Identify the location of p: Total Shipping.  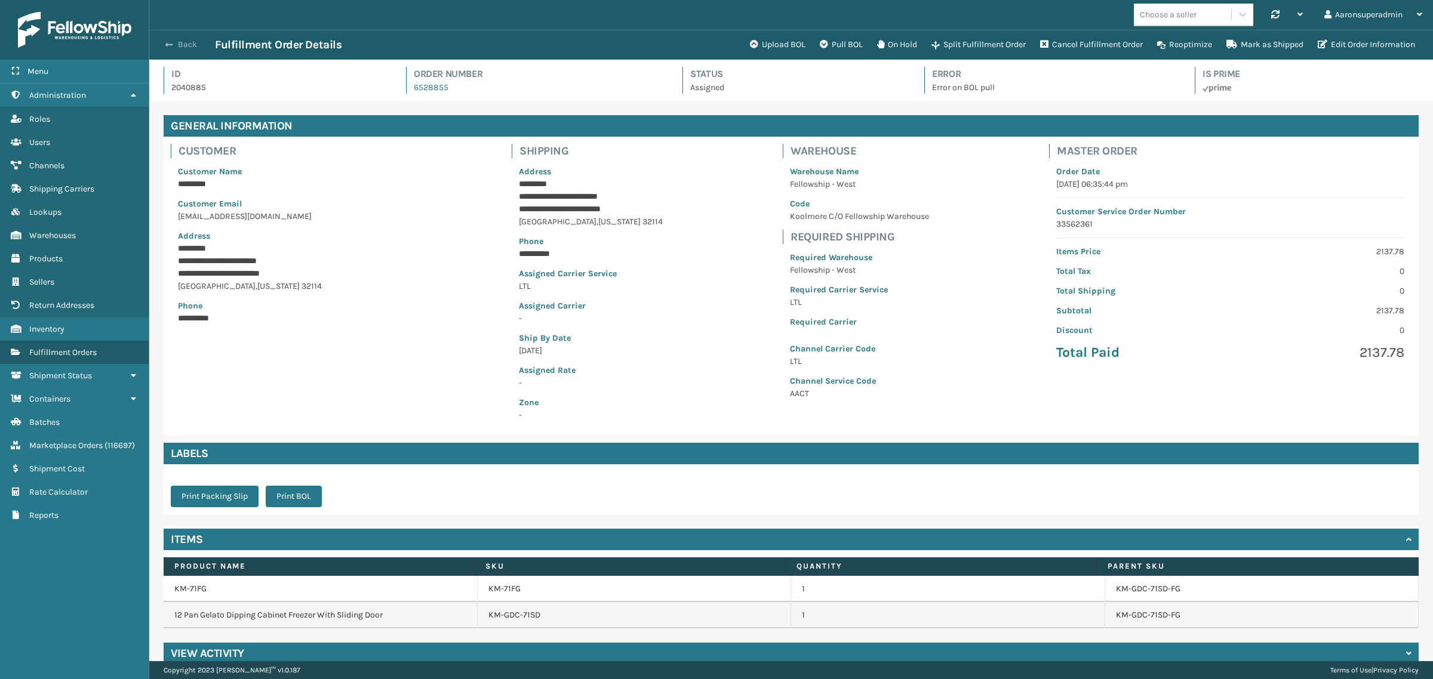
(1139, 291).